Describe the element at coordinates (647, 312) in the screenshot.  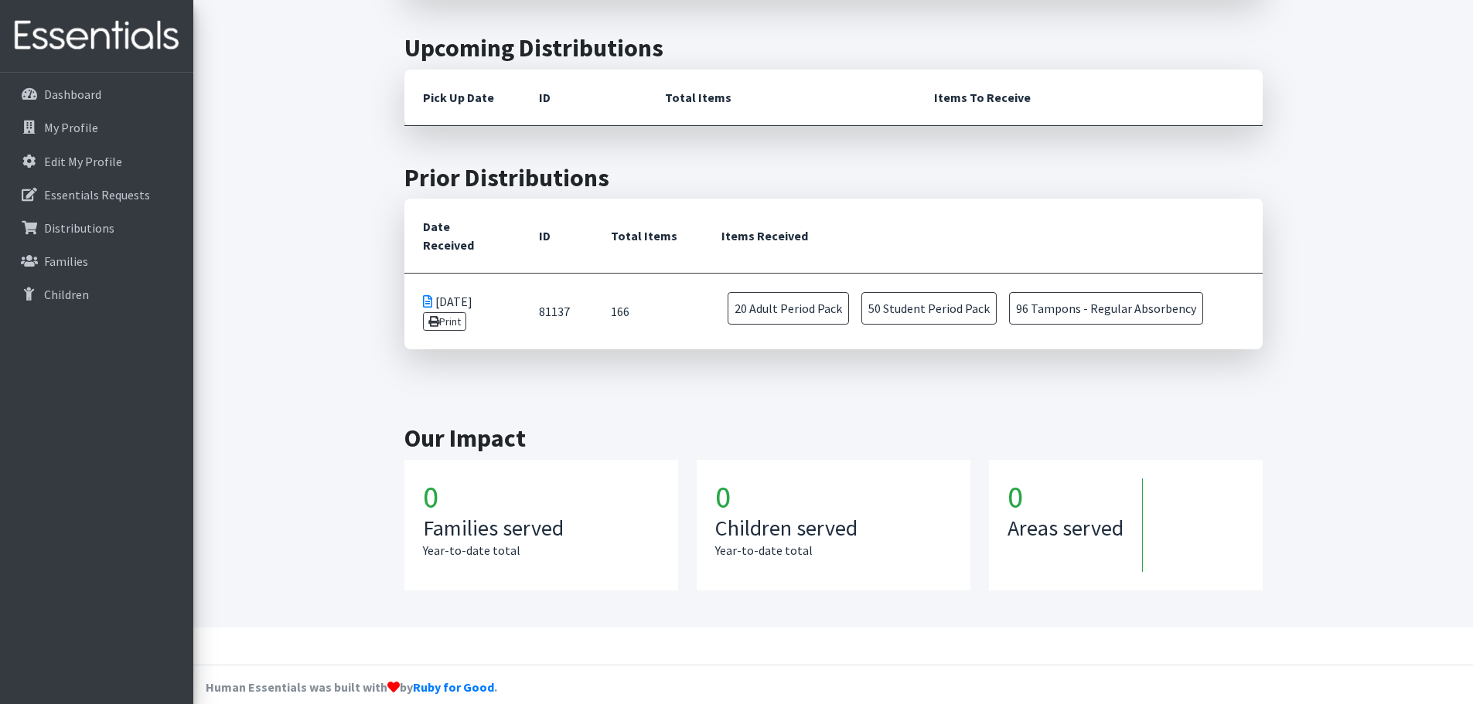
I see `td: 166` at that location.